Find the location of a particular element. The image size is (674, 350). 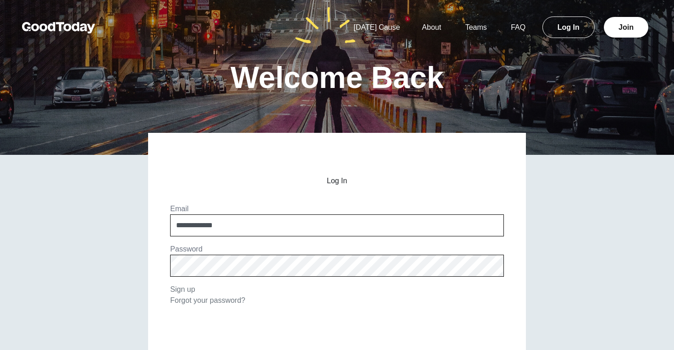

a: Log In is located at coordinates (569, 27).